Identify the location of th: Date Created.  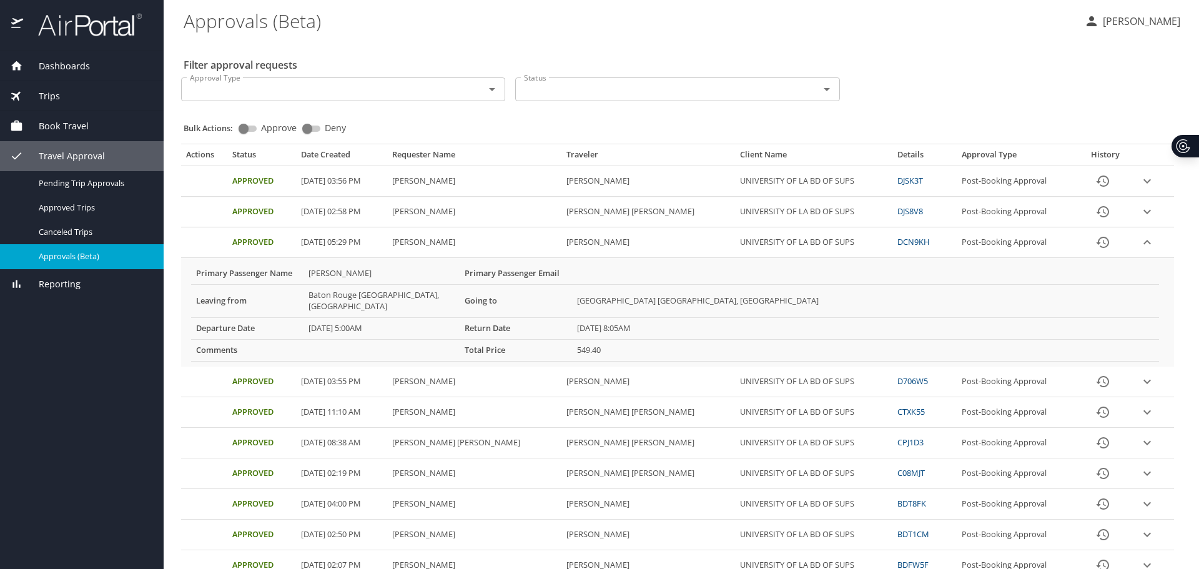
(342, 157).